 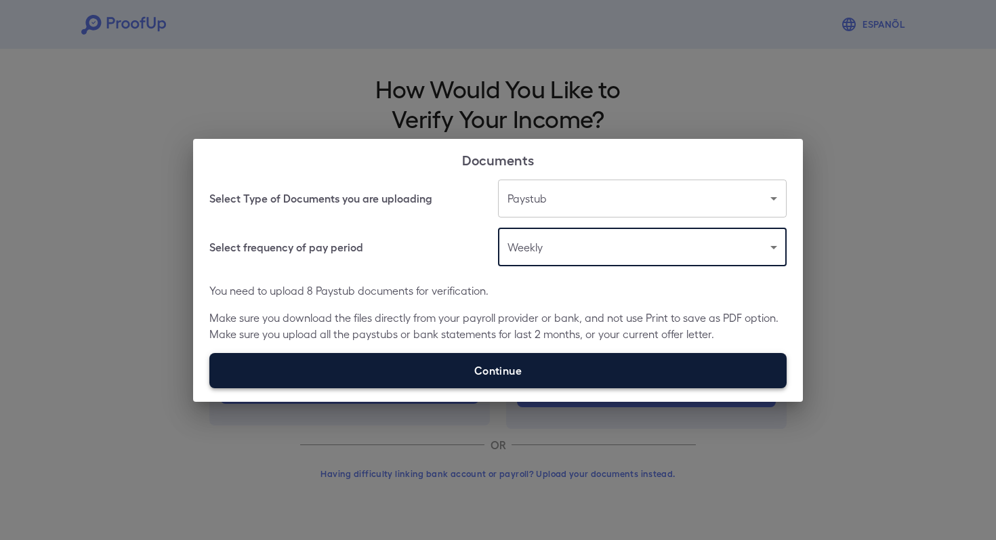 I want to click on h6: Select frequency of pay period, so click(x=286, y=247).